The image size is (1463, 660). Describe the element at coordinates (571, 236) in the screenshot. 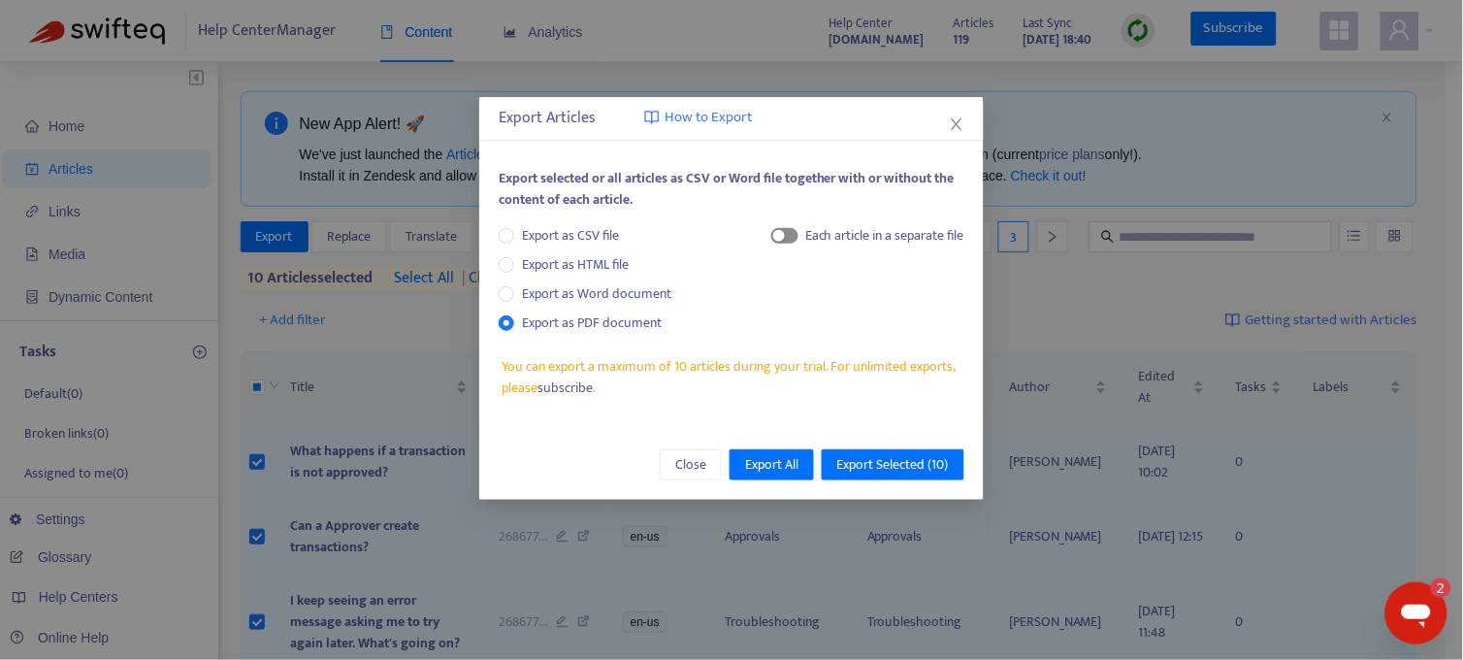

I see `span: Export as CSV file` at that location.